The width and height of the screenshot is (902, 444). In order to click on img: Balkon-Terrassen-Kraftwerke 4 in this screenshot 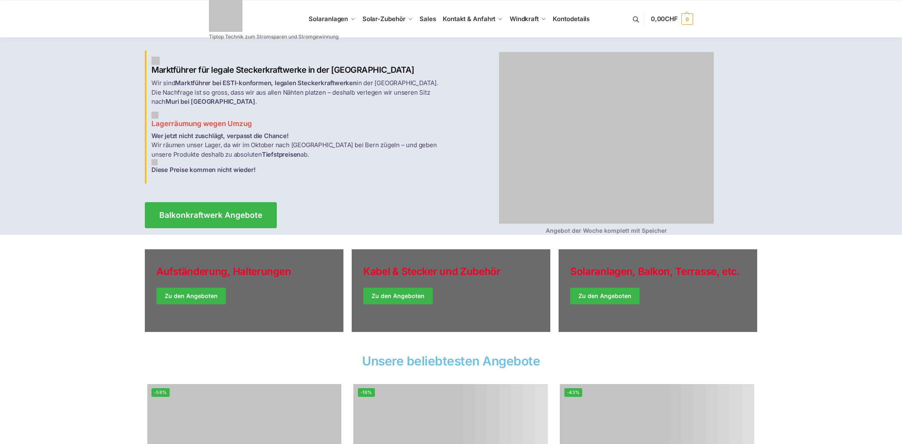, I will do `click(606, 138)`.